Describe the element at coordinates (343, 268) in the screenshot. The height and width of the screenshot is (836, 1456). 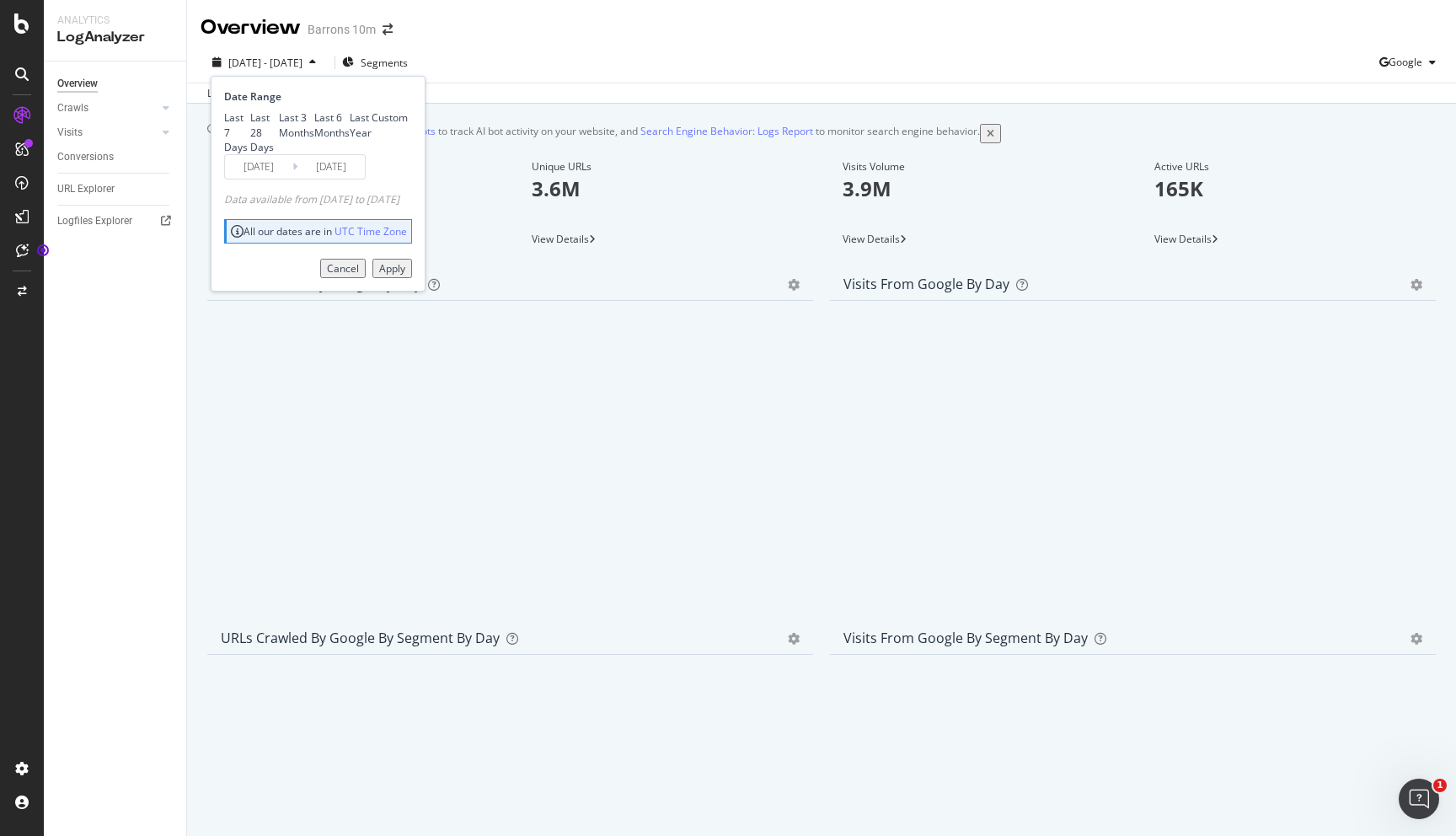
I see `div: Cancel` at that location.